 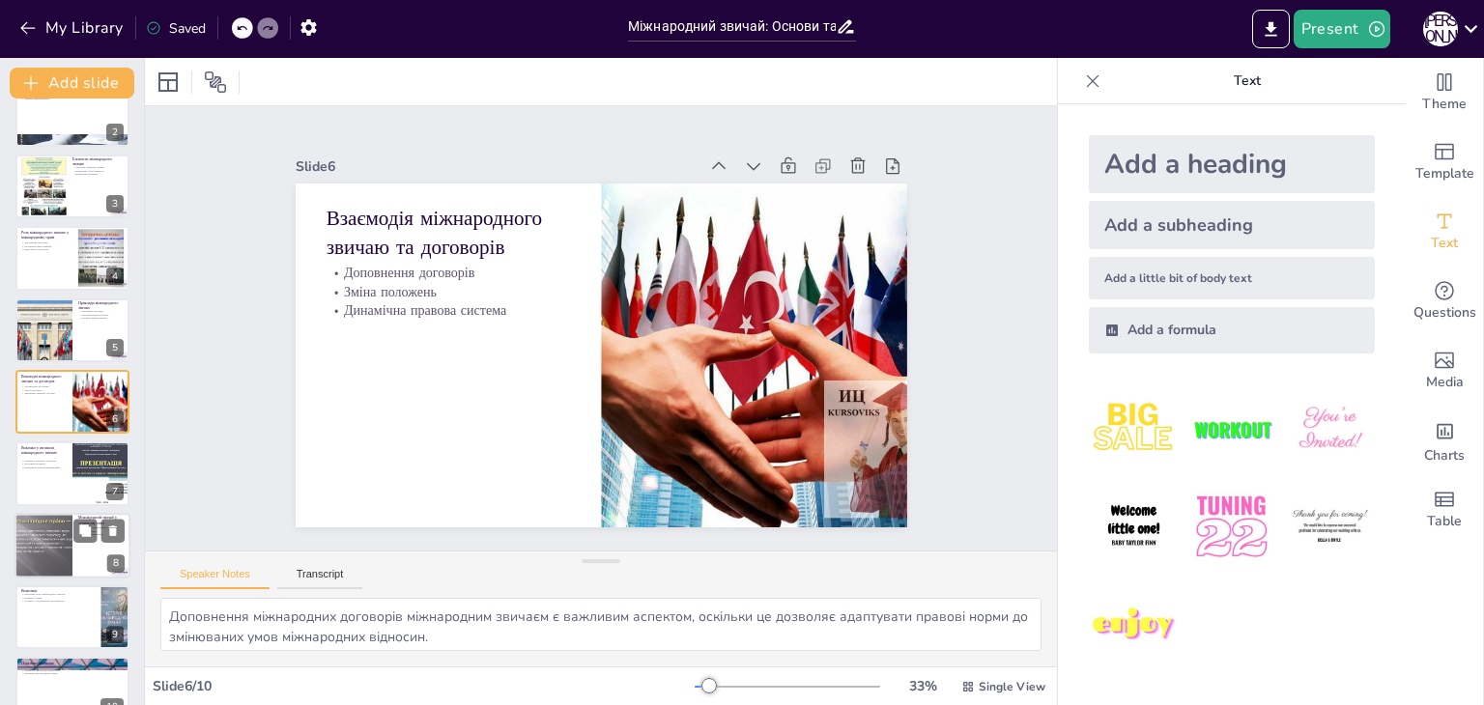 What do you see at coordinates (43, 469) in the screenshot?
I see `p: Важливість врахування викликів` at bounding box center [43, 469].